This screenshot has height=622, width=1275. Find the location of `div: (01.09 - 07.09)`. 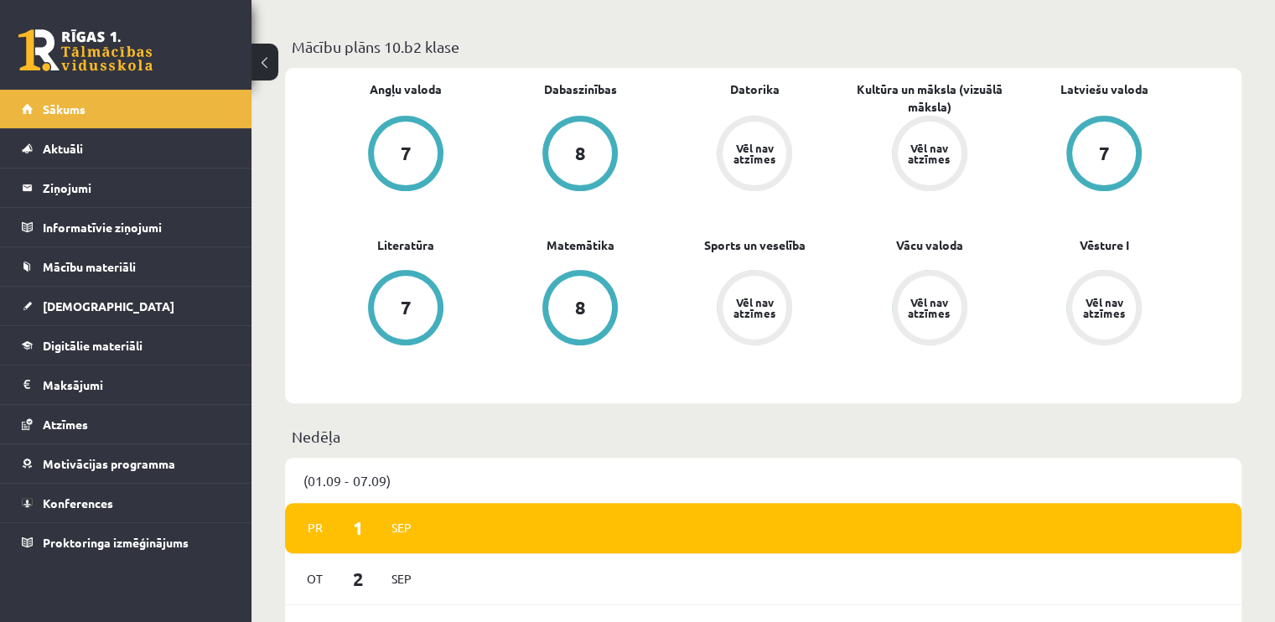

div: (01.09 - 07.09) is located at coordinates (763, 480).